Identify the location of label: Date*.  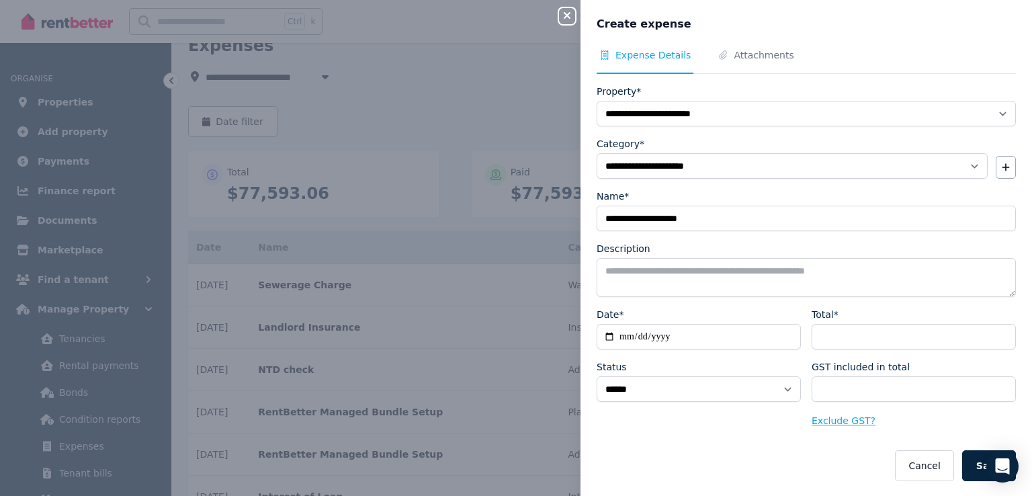
(610, 315).